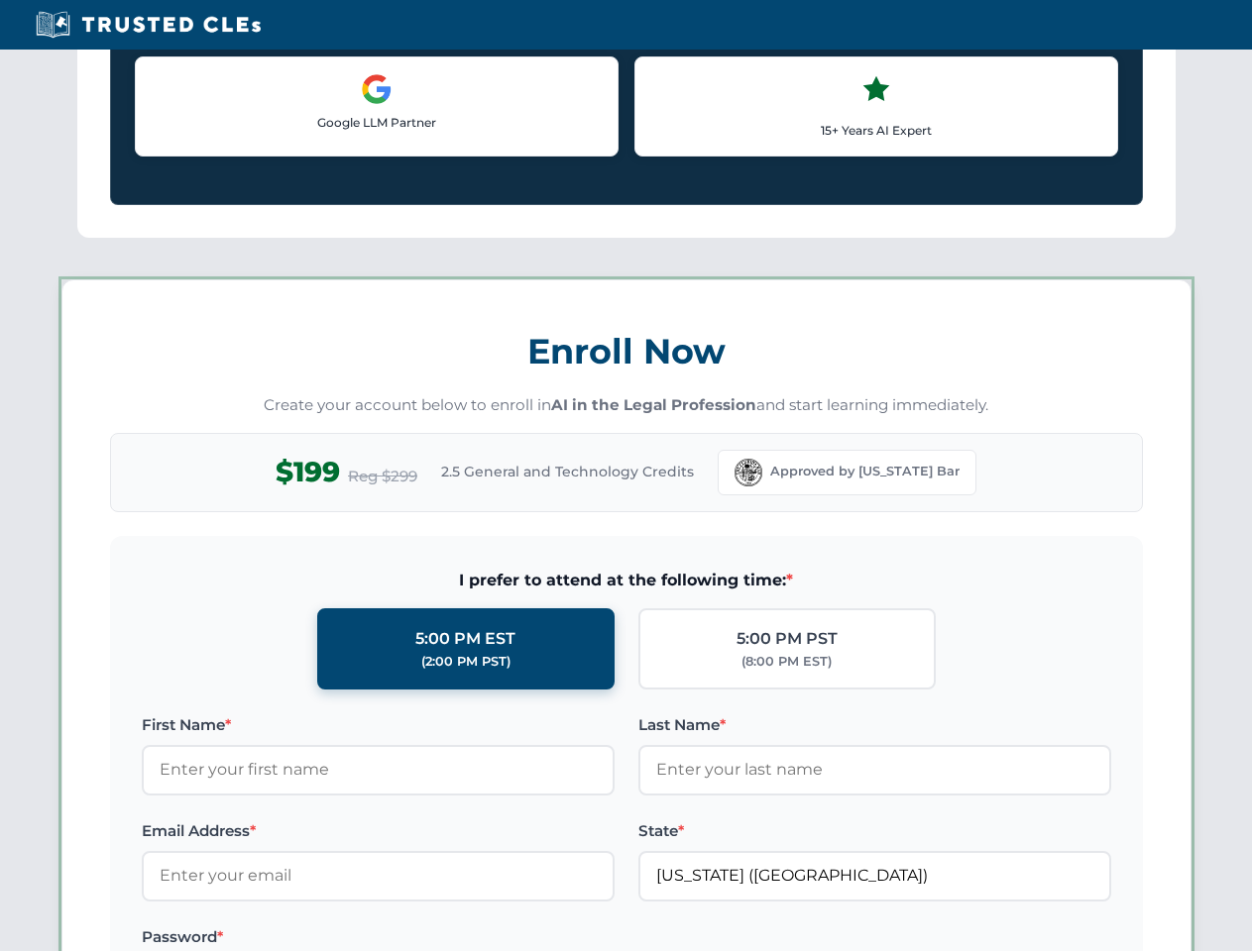 This screenshot has height=951, width=1252. Describe the element at coordinates (377, 89) in the screenshot. I see `img: Google` at that location.